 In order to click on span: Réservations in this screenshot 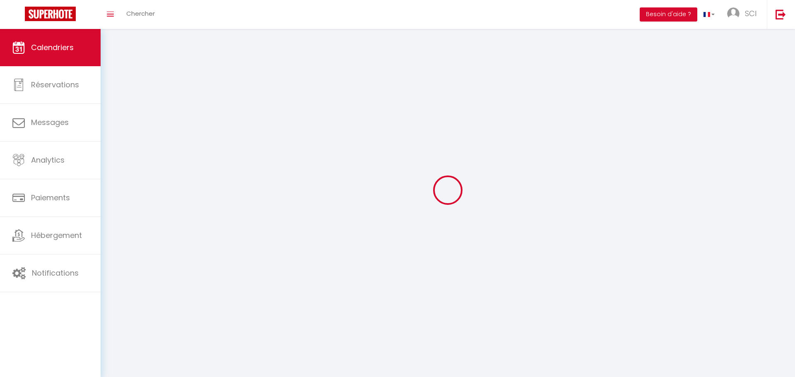, I will do `click(55, 84)`.